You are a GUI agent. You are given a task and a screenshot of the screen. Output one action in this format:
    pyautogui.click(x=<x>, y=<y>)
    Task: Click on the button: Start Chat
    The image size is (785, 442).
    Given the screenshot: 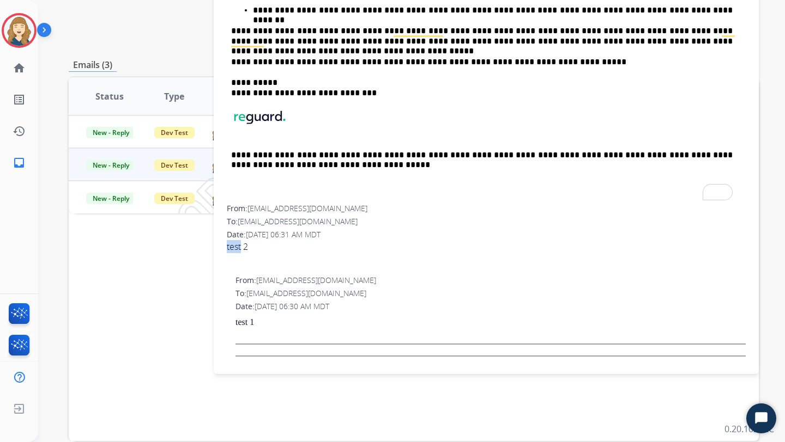 What is the action you would take?
    pyautogui.click(x=761, y=419)
    